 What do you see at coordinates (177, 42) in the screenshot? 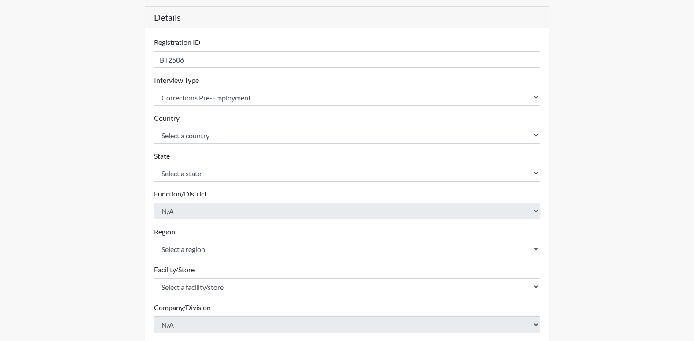
I see `label: Registration ID` at bounding box center [177, 42].